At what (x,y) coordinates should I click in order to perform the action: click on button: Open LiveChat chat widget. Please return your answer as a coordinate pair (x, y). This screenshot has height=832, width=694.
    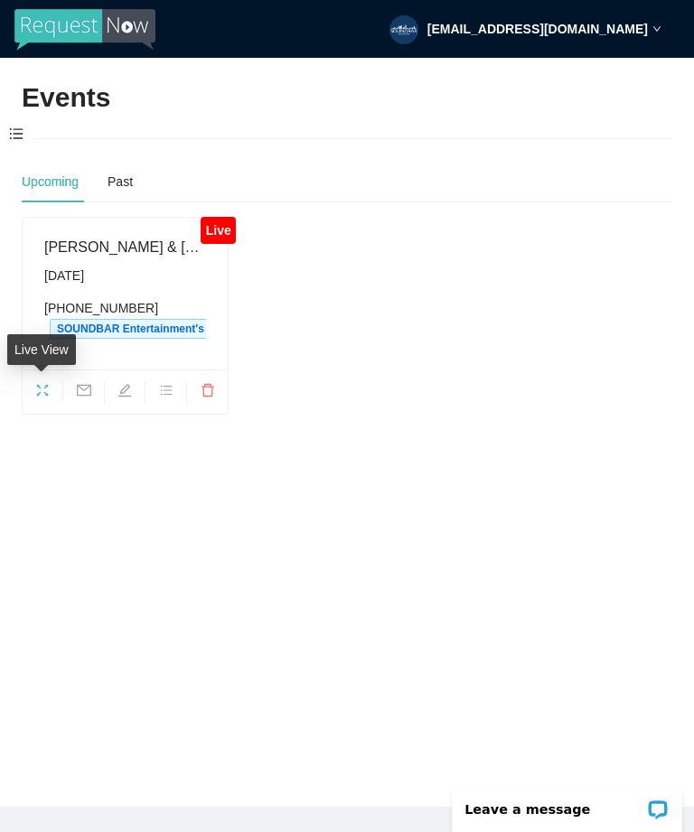
    Looking at the image, I should click on (219, 34).